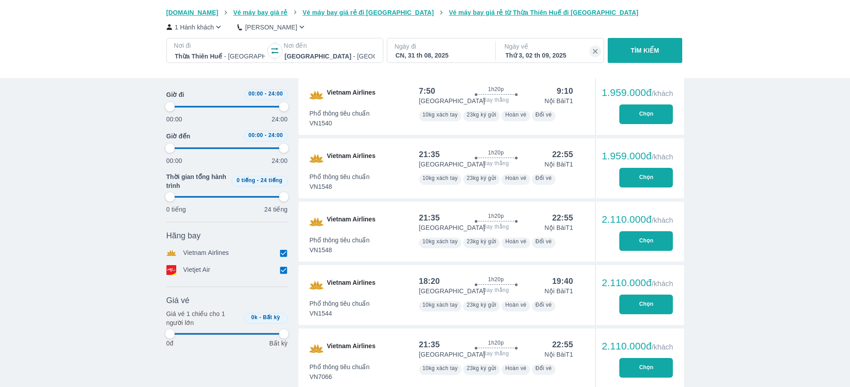 This screenshot has width=850, height=387. What do you see at coordinates (254, 317) in the screenshot?
I see `span: 0k` at bounding box center [254, 317].